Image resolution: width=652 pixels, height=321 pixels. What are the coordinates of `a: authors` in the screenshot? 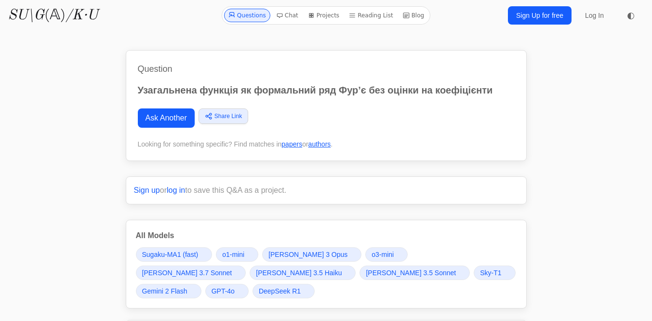 It's located at (320, 144).